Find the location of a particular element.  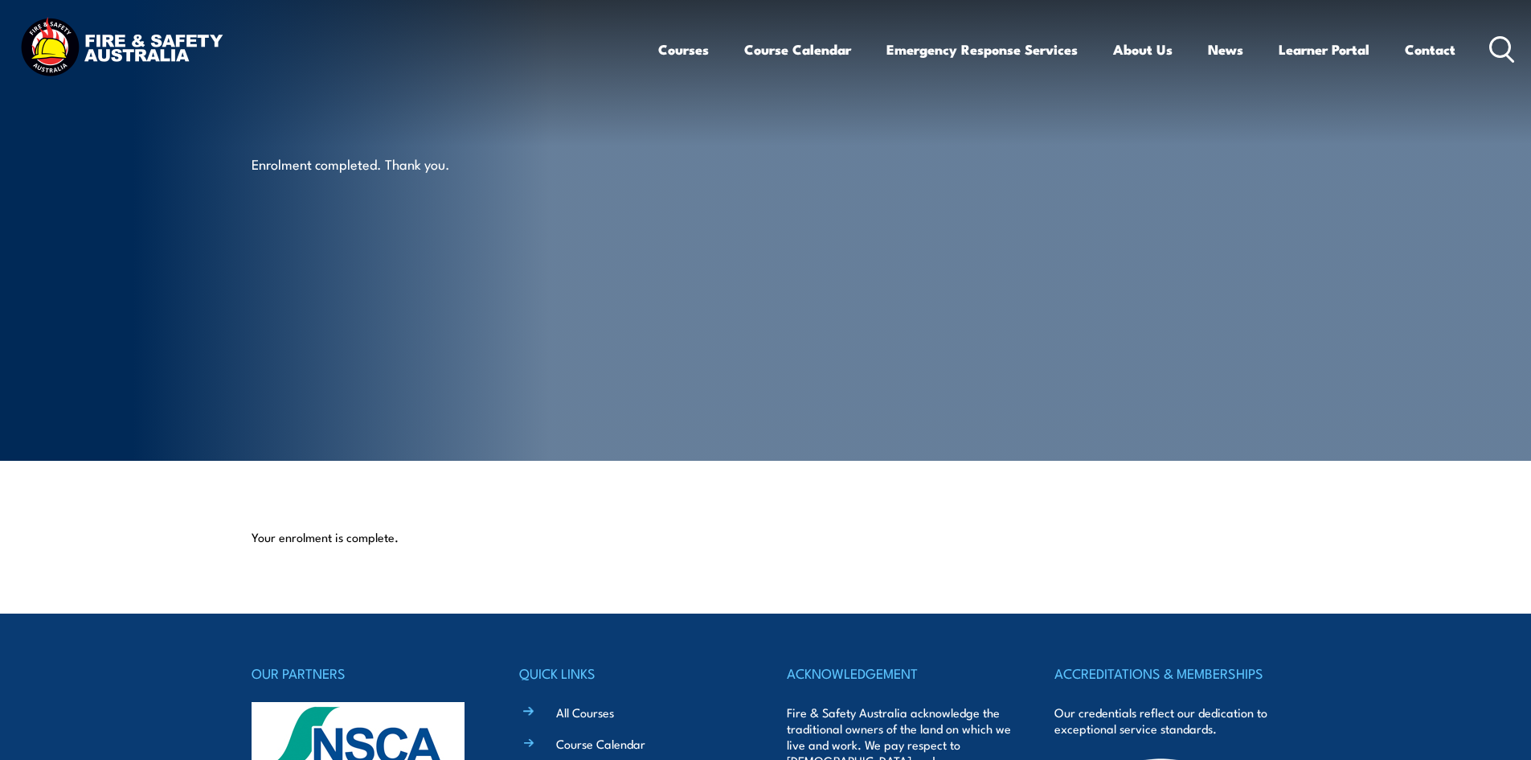

a: Contact is located at coordinates (1430, 49).